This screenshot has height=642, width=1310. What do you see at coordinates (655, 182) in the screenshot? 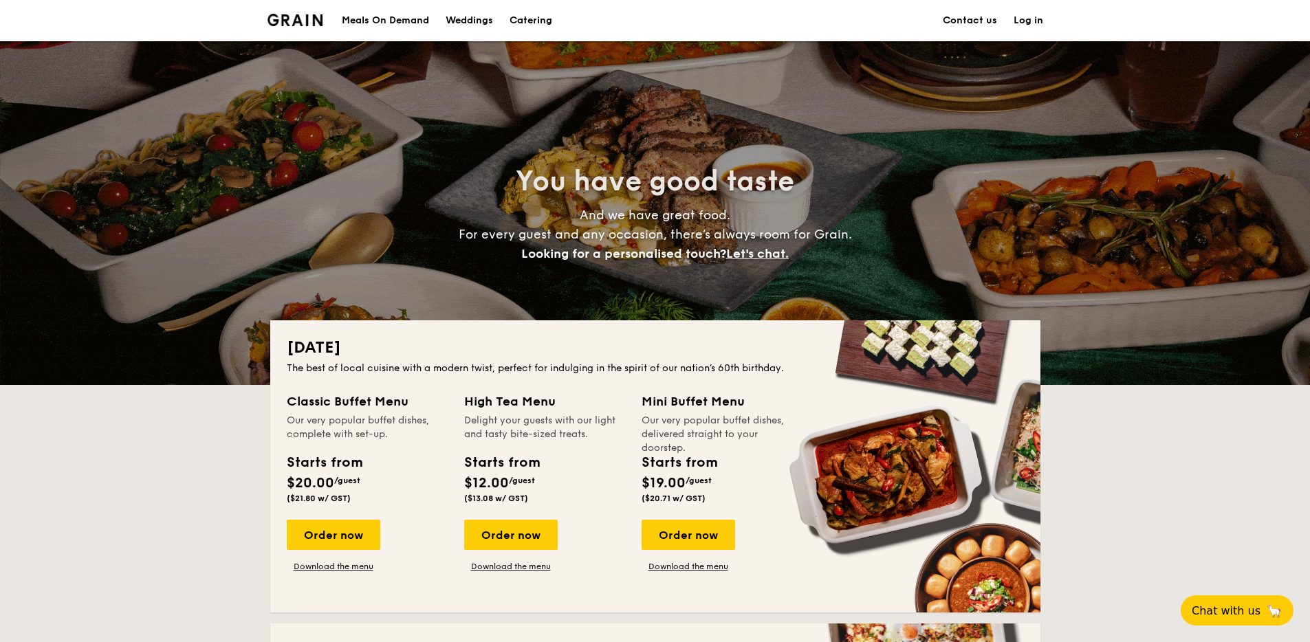
I see `span: You have good taste` at bounding box center [655, 182].